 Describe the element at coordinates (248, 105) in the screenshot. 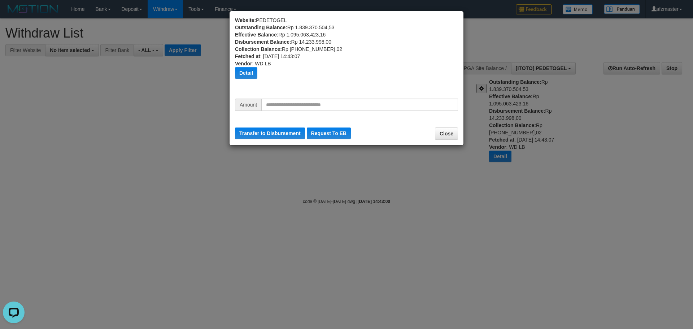

I see `span: Amount` at that location.